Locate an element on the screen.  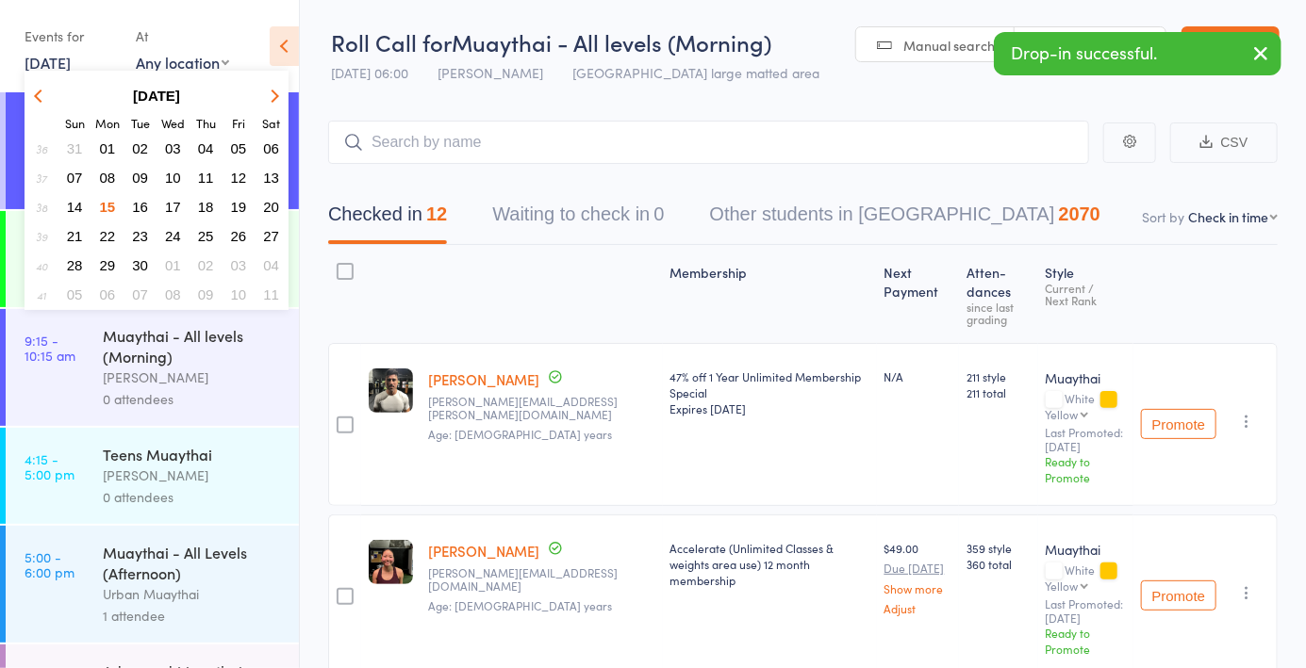
div: Current / Next Rank is located at coordinates (1085, 294).